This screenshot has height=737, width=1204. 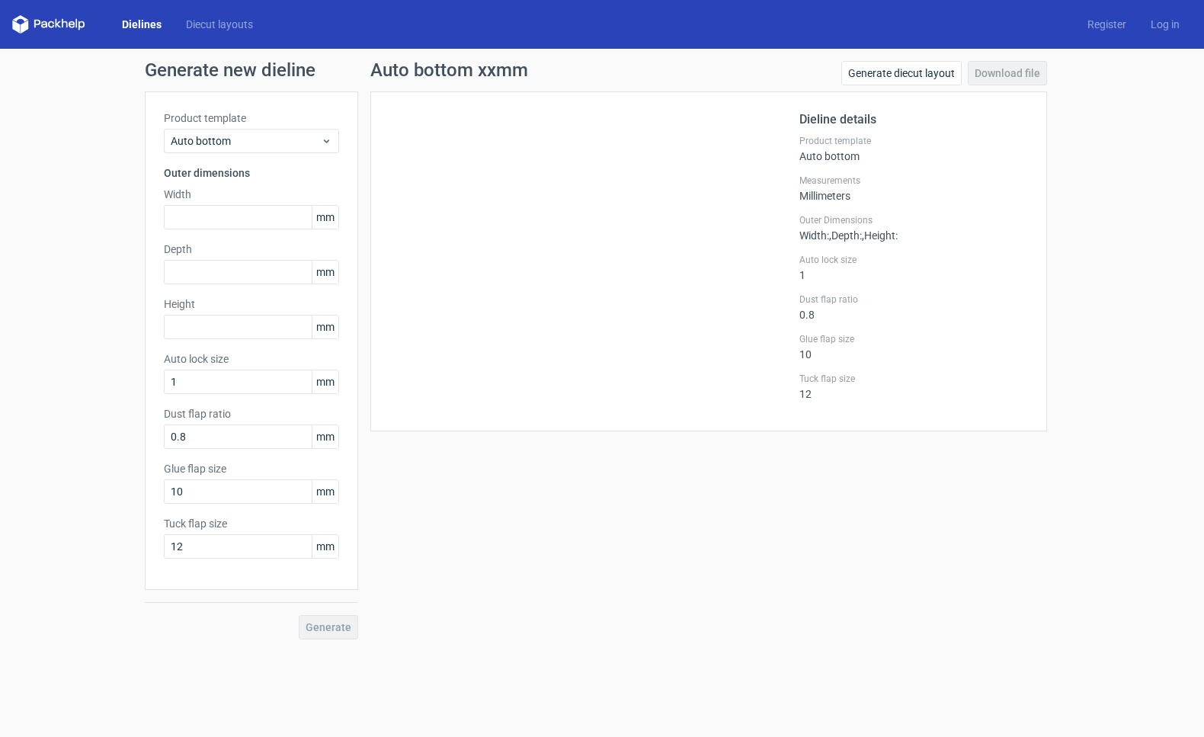 What do you see at coordinates (914, 307) in the screenshot?
I see `div: 0.8` at bounding box center [914, 307].